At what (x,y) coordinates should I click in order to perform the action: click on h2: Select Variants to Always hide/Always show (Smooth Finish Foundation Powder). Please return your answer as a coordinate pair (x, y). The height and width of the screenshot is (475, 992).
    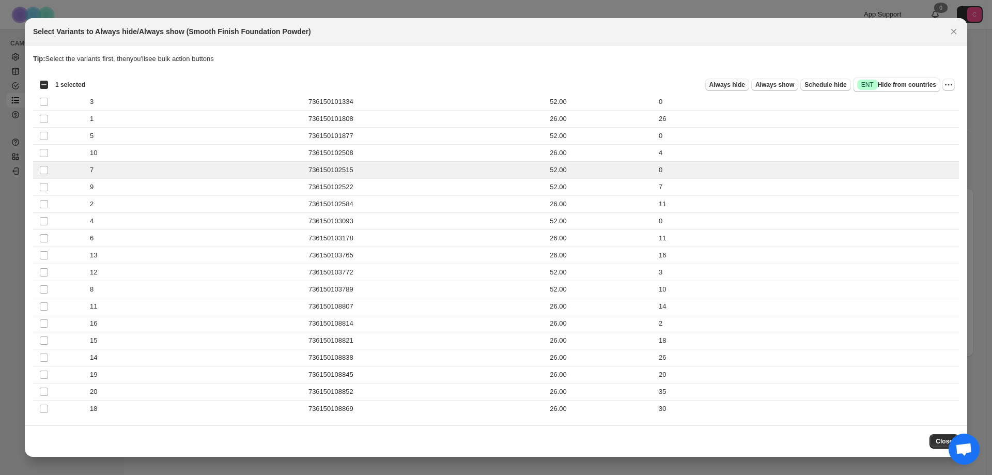
    Looking at the image, I should click on (172, 32).